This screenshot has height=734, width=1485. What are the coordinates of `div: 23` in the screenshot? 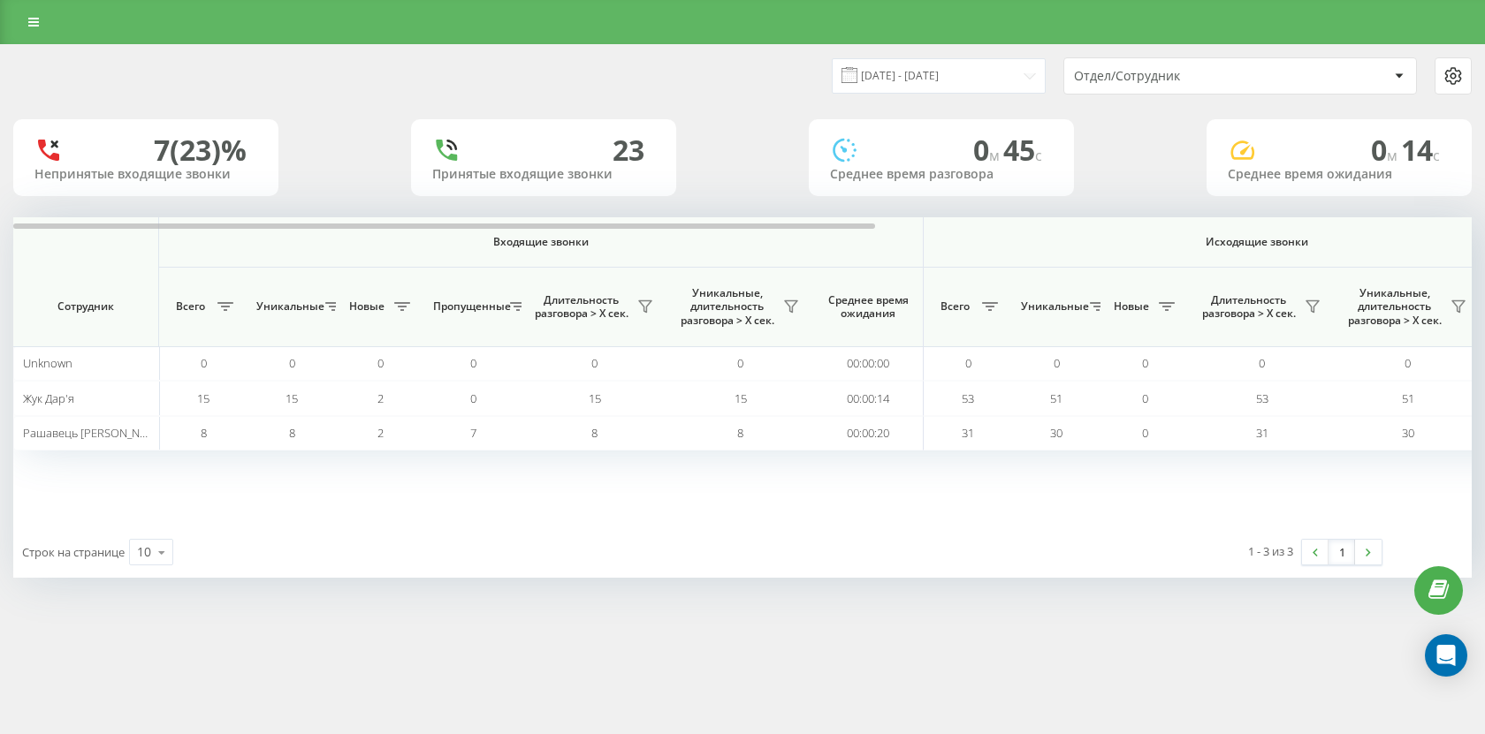 It's located at (628, 150).